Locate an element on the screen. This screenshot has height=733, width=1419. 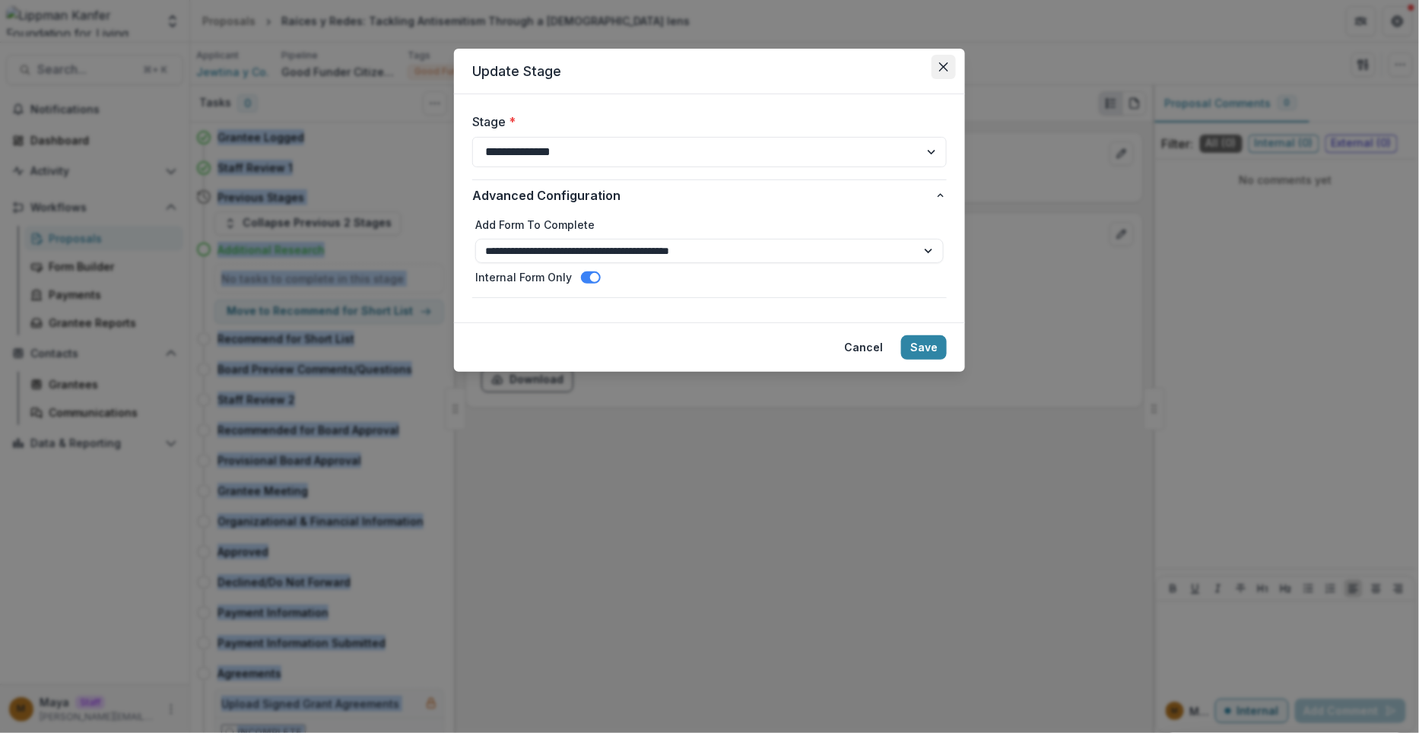
label: Add Form To Complete is located at coordinates (709, 224).